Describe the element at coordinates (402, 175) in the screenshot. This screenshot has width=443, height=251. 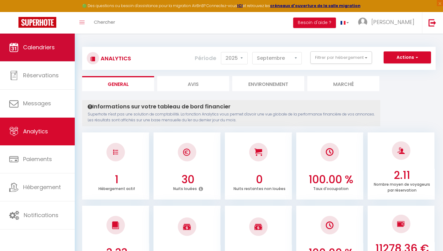
I see `h3: 2.11` at that location.